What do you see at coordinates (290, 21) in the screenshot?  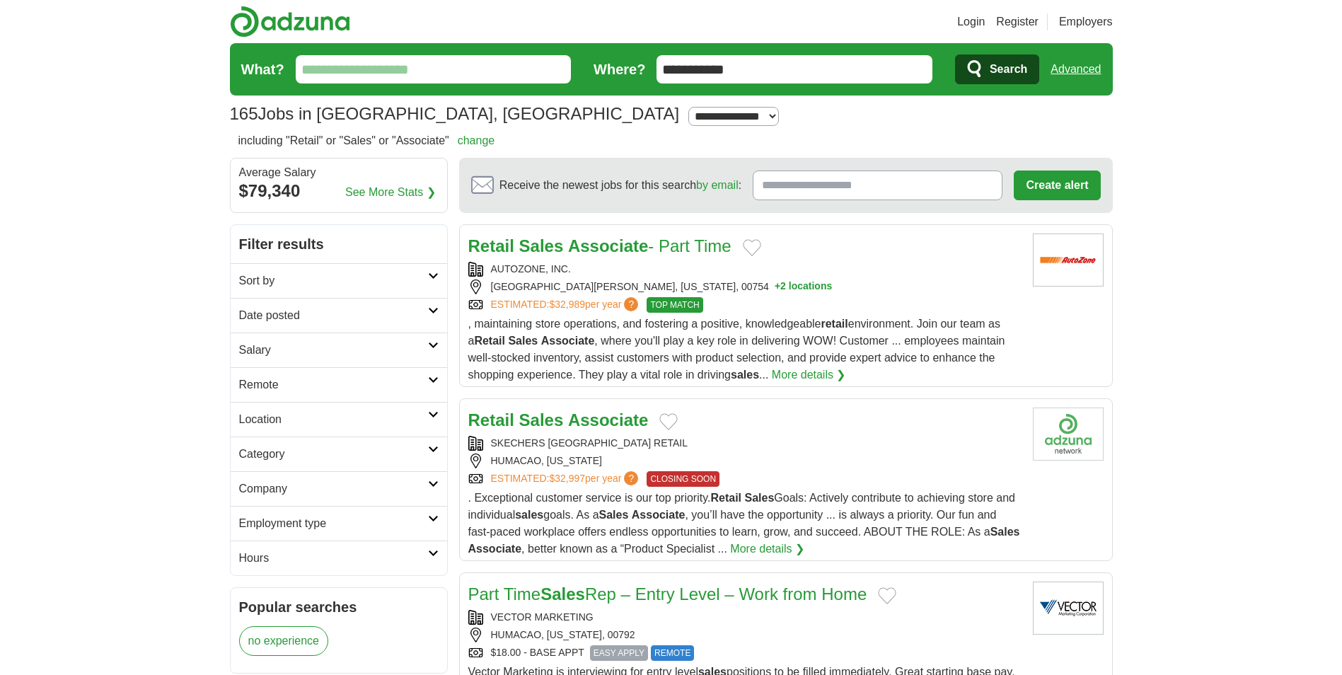 I see `img: Adzuna logo` at bounding box center [290, 21].